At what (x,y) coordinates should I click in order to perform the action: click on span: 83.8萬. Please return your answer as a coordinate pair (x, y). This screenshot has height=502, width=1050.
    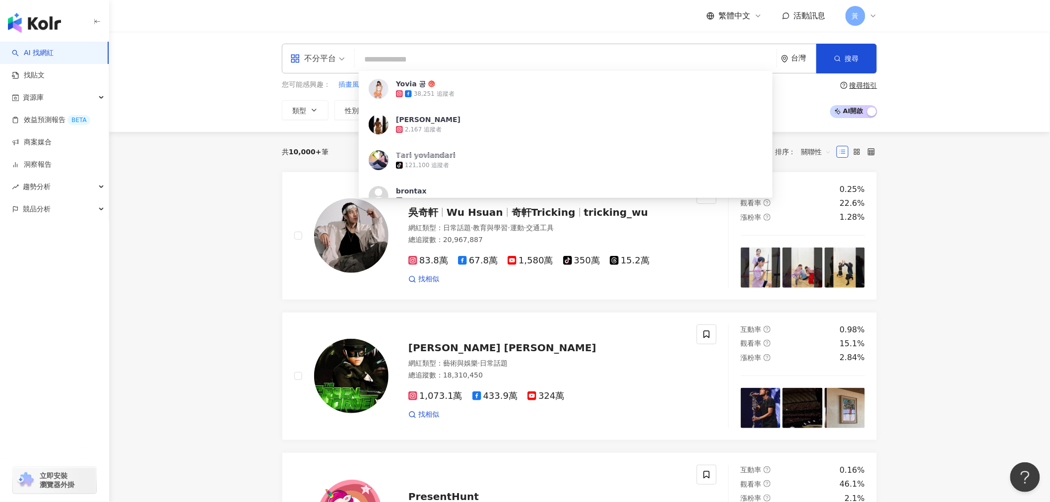
    Looking at the image, I should click on (428, 261).